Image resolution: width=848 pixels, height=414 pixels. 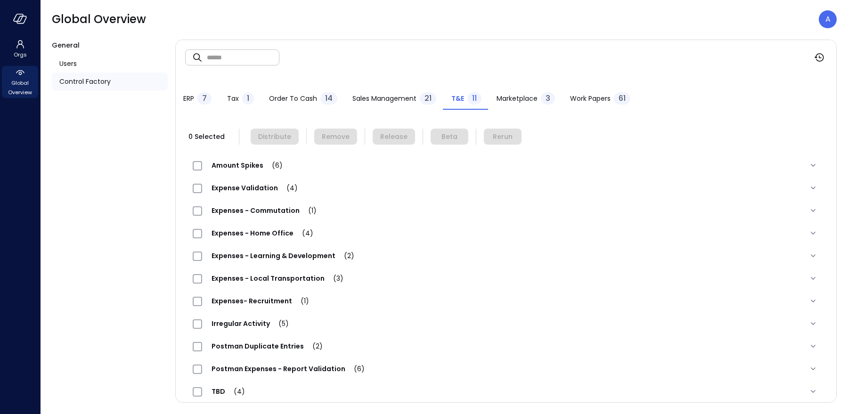 What do you see at coordinates (506, 346) in the screenshot?
I see `div: Postman Duplicate Entries(2)` at bounding box center [506, 346].